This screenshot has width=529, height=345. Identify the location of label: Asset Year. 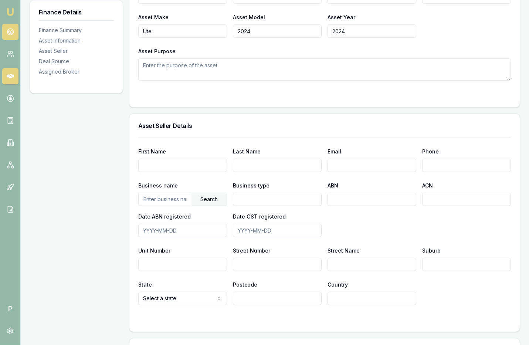
(341, 17).